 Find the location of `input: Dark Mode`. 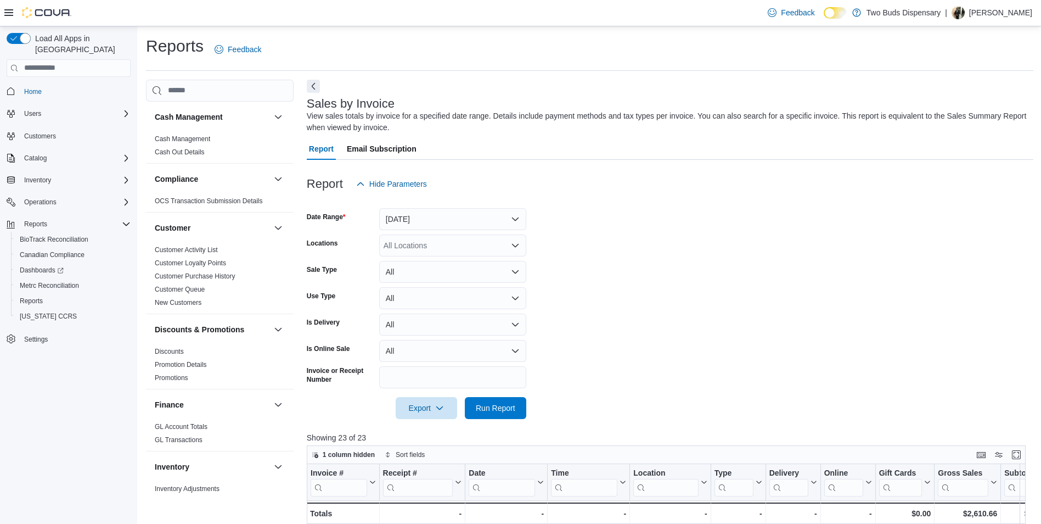

input: Dark Mode is located at coordinates (835, 13).